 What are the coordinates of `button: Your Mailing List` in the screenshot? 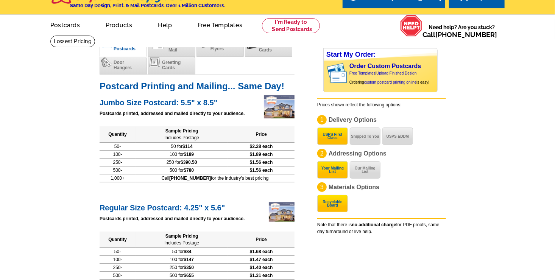 It's located at (332, 170).